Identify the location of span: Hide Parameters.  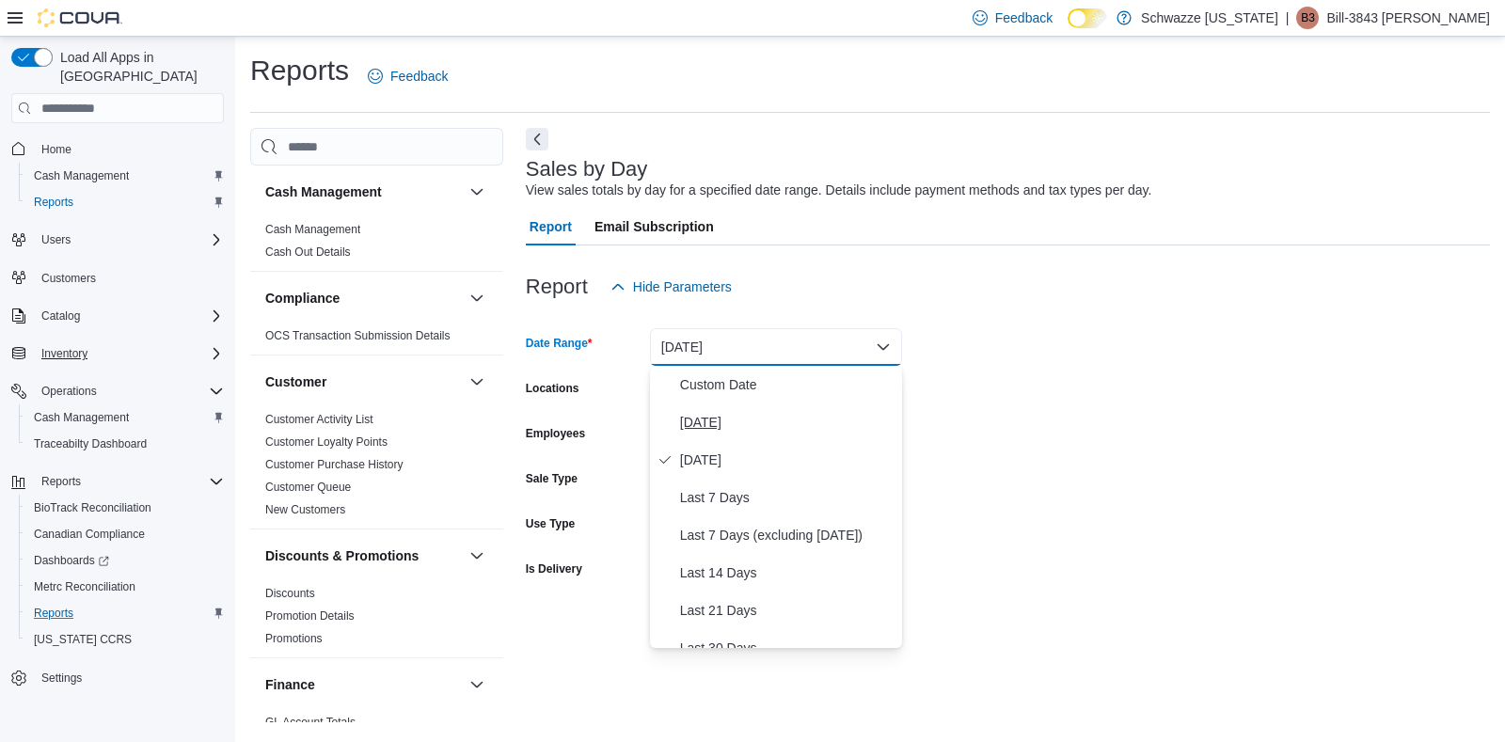
(682, 287).